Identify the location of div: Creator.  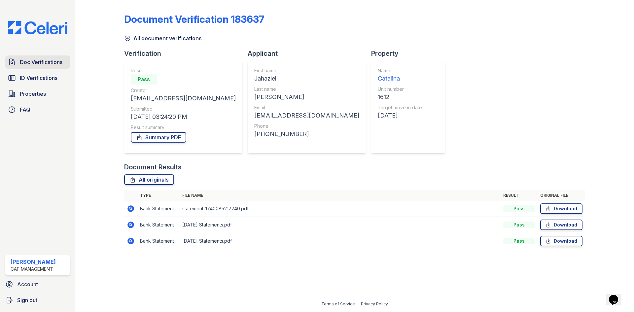
(183, 91).